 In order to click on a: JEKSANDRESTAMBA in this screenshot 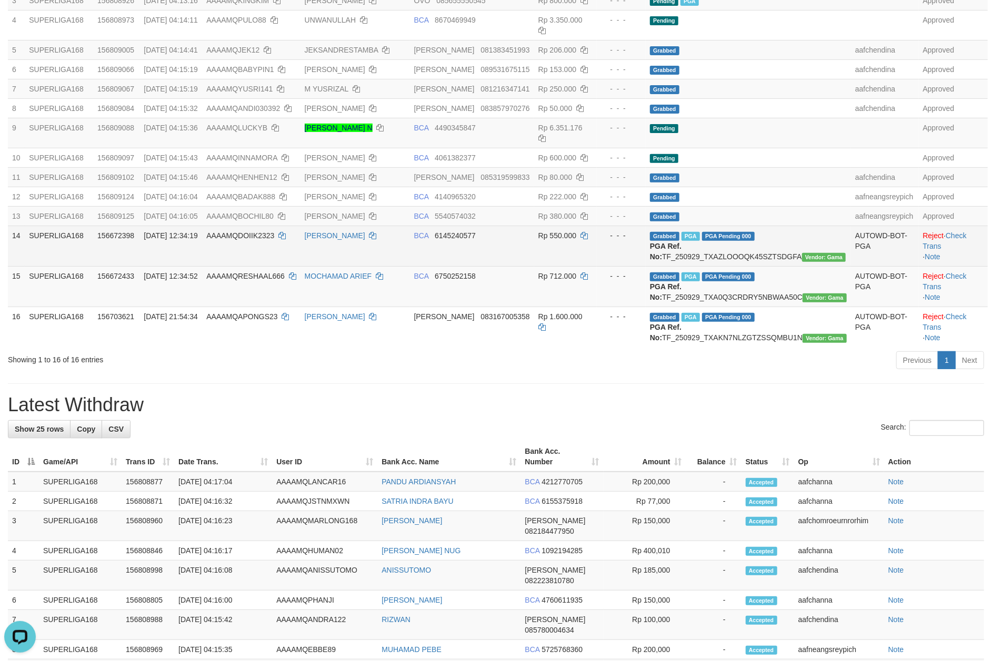, I will do `click(341, 50)`.